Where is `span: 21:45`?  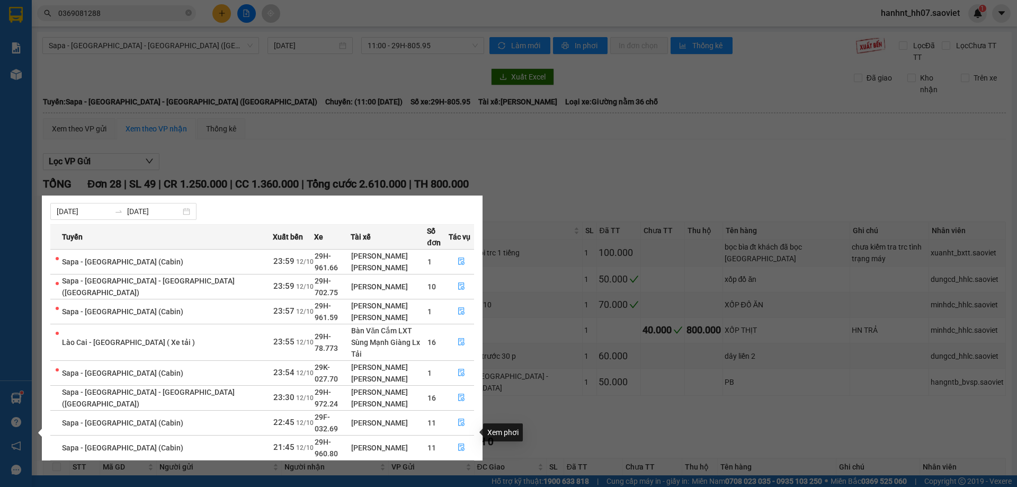 span: 21:45 is located at coordinates (284, 447).